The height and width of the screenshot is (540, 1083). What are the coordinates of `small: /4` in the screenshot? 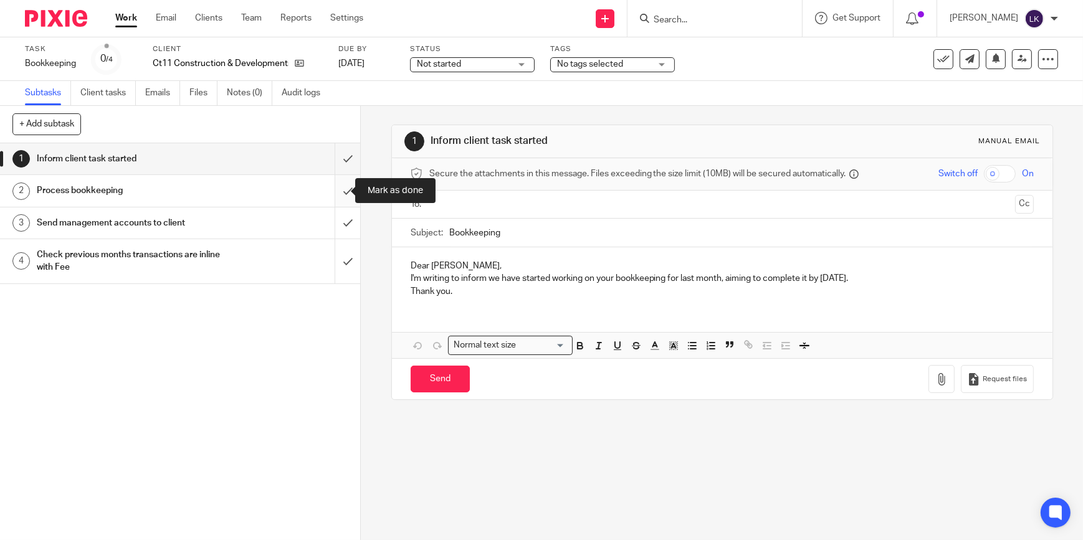 It's located at (109, 59).